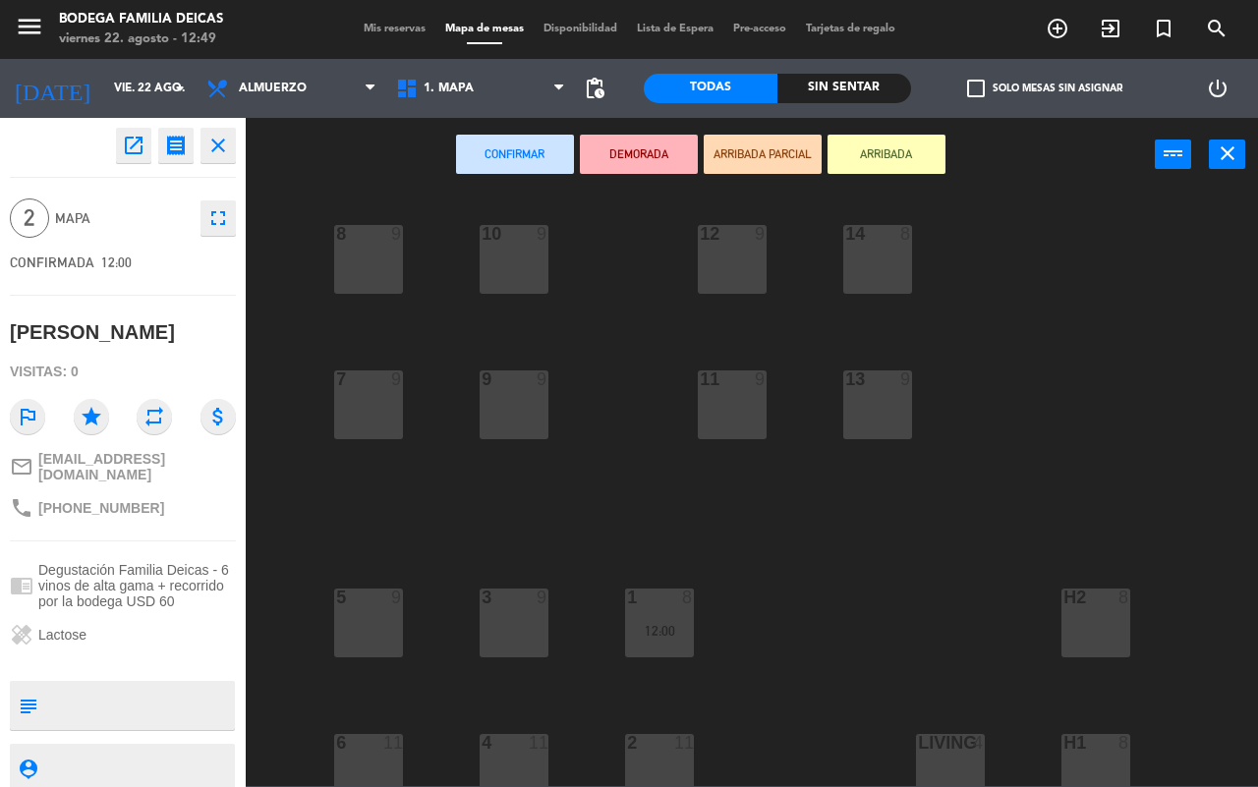 Image resolution: width=1258 pixels, height=787 pixels. I want to click on button: DEMORADA, so click(639, 154).